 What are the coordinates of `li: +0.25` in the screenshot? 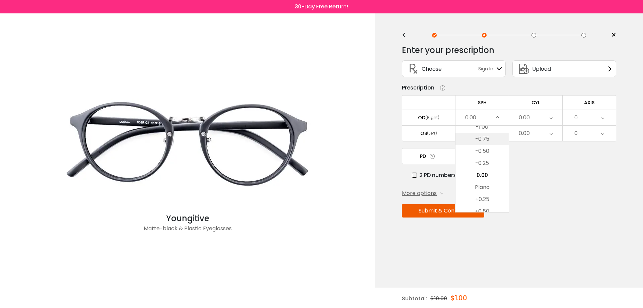 It's located at (482, 199).